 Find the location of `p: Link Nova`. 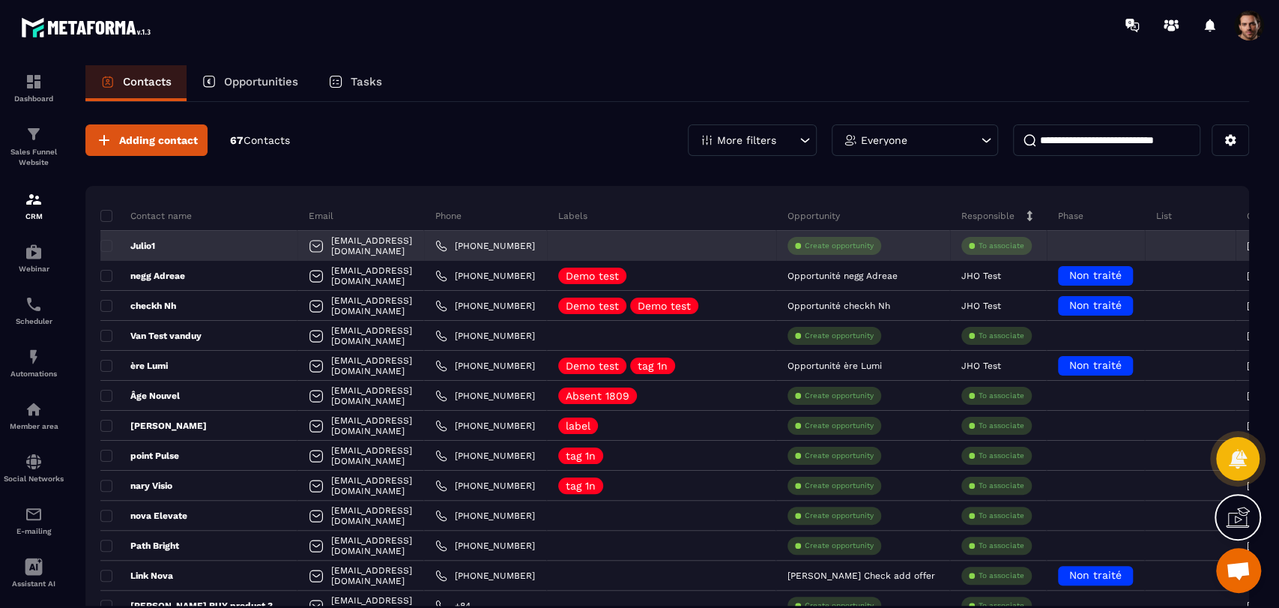

p: Link Nova is located at coordinates (136, 576).